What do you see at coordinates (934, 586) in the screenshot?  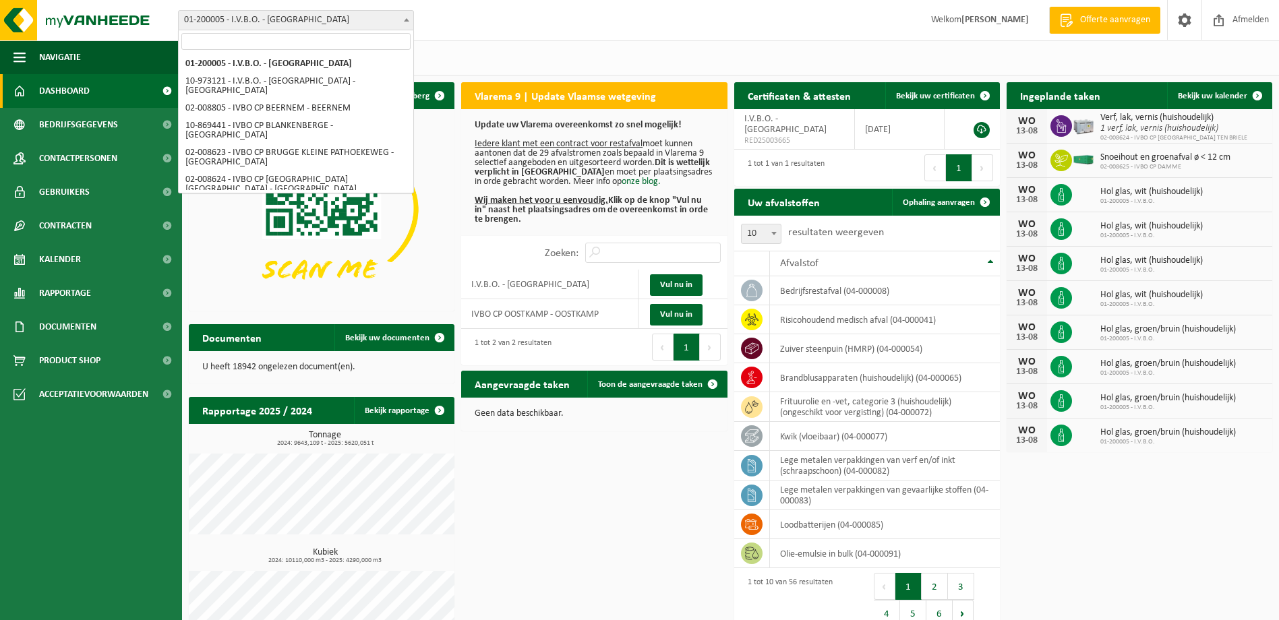 I see `button: 2` at bounding box center [934, 586].